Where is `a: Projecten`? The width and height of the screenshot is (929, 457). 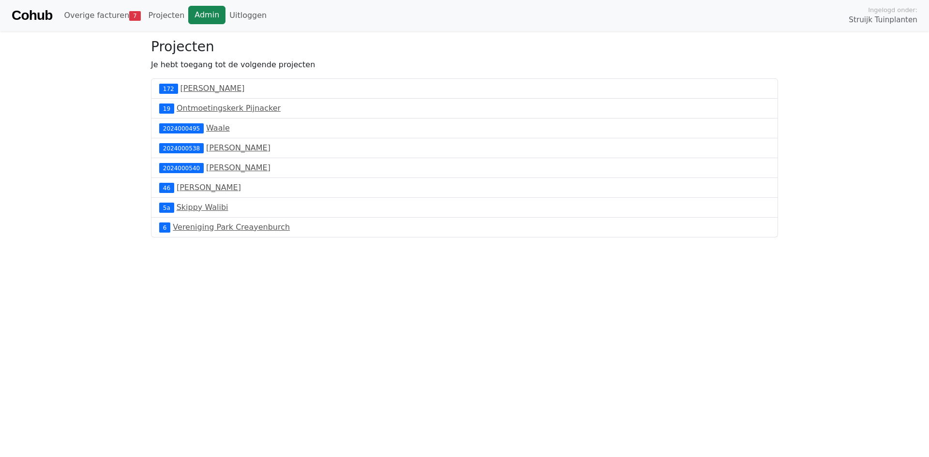
a: Projecten is located at coordinates (166, 15).